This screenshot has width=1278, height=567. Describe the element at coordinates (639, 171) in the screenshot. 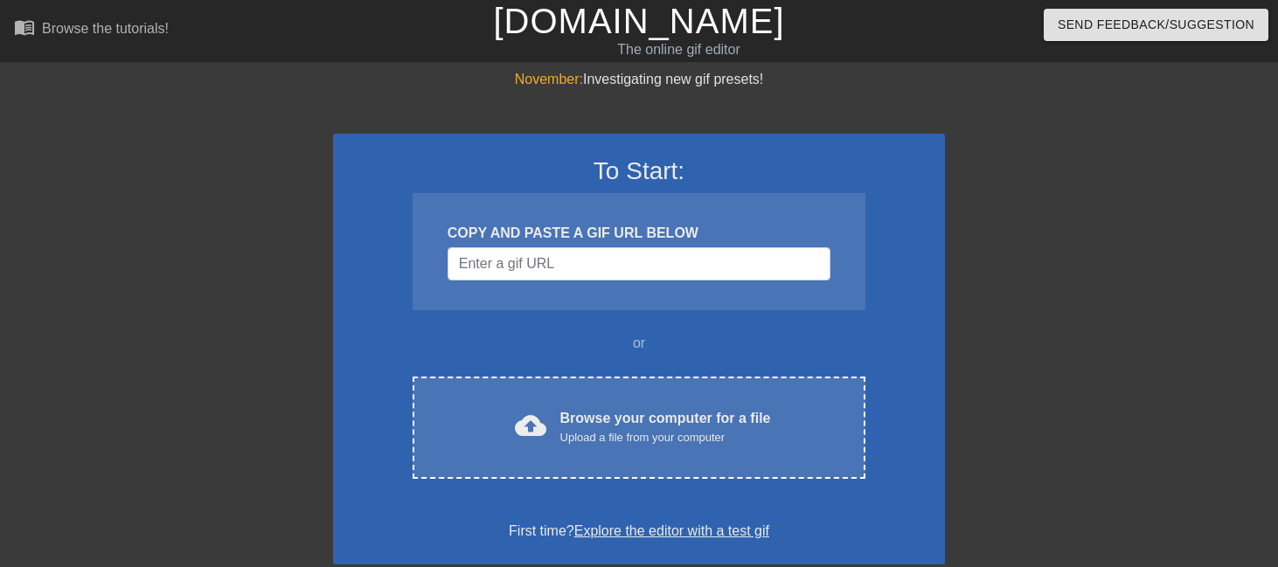

I see `h3: To Start:` at that location.